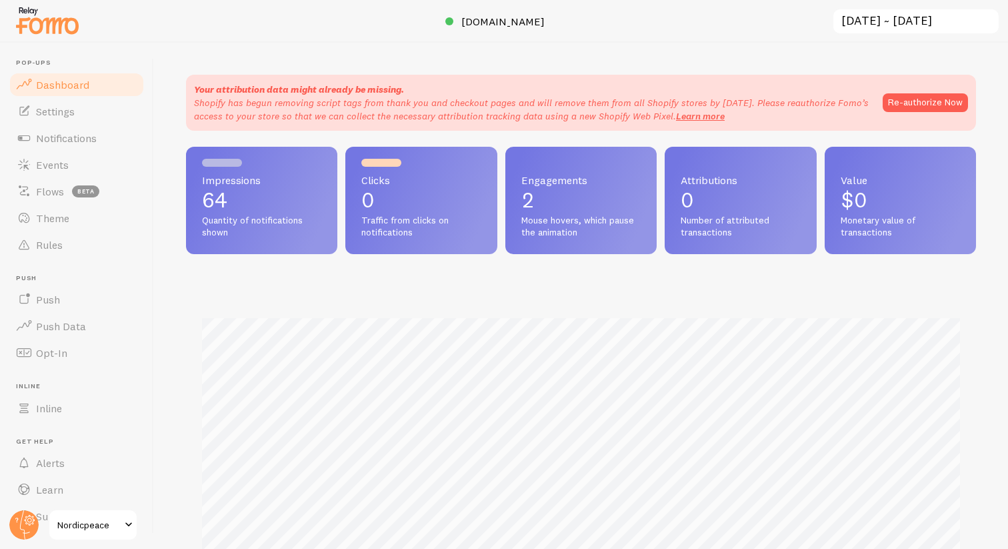 The width and height of the screenshot is (1008, 549). Describe the element at coordinates (77, 326) in the screenshot. I see `a: Push Data` at that location.